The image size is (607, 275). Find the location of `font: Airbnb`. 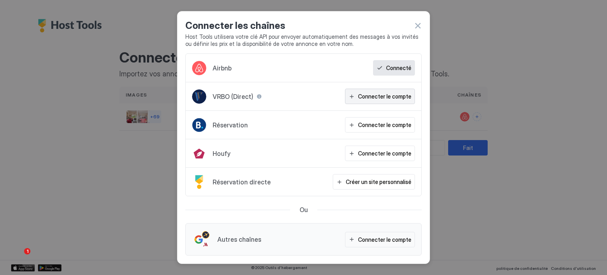

font: Airbnb is located at coordinates (222, 68).